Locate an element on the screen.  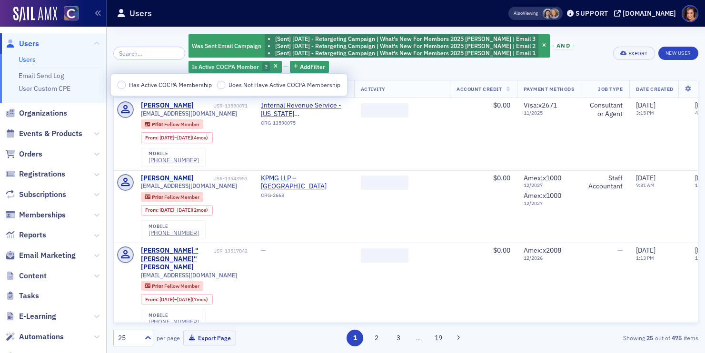
span: Amex : x2008 is located at coordinates (543, 251).